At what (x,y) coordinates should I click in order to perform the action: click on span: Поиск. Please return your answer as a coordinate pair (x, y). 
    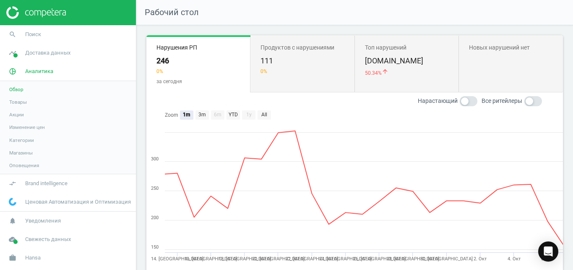
    Looking at the image, I should click on (33, 34).